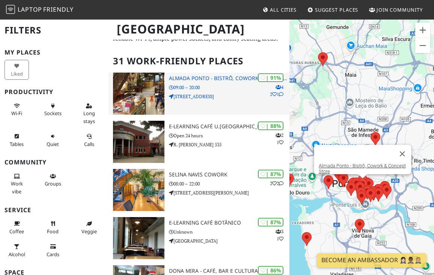 This screenshot has width=434, height=275. I want to click on button: Coffee, so click(17, 227).